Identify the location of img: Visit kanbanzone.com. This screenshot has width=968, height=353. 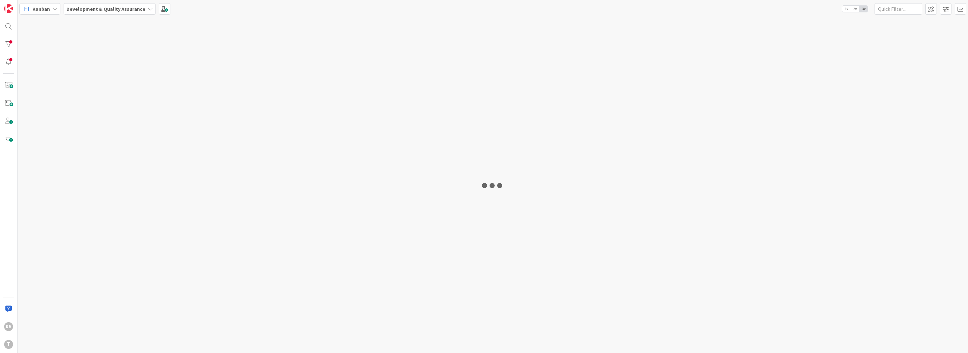
(9, 9).